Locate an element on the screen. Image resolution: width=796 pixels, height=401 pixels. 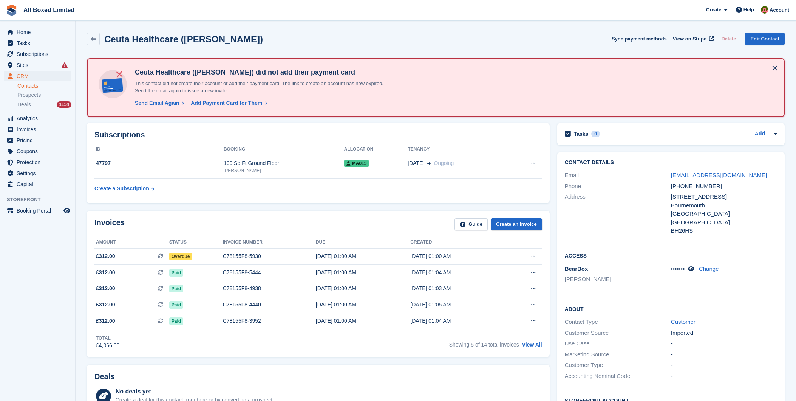
div: Send Email Again is located at coordinates (157, 103).